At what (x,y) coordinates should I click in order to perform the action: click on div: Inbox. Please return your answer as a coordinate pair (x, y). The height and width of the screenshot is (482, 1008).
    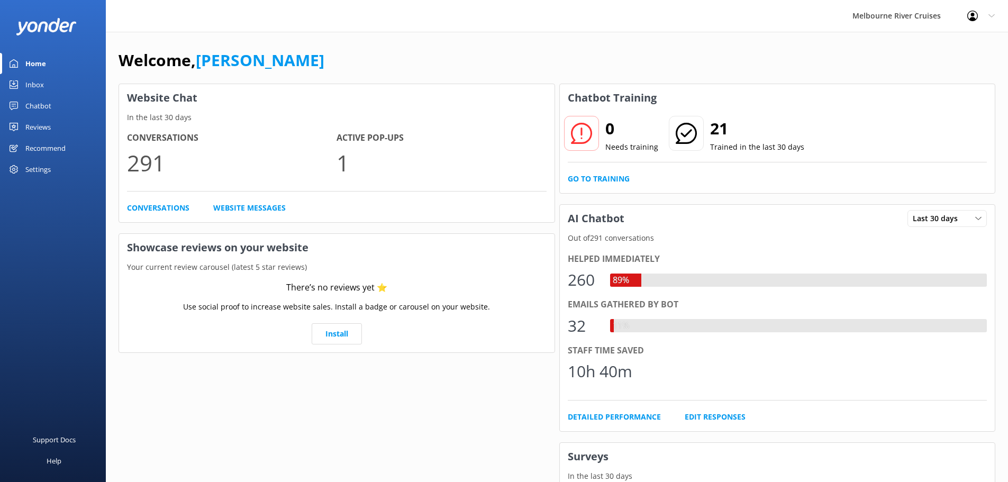
    Looking at the image, I should click on (34, 85).